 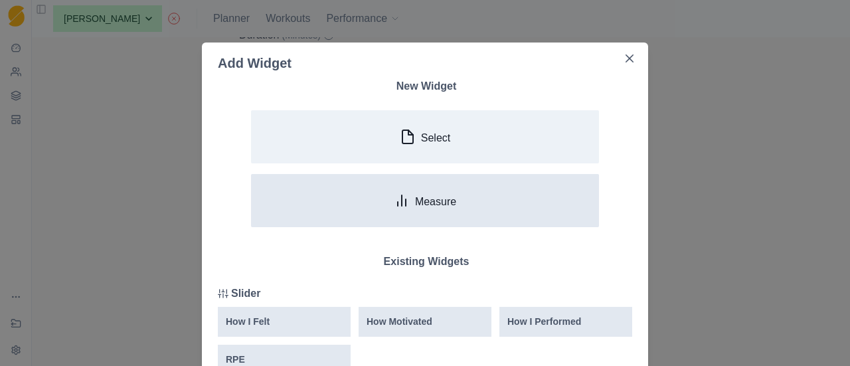 What do you see at coordinates (436, 201) in the screenshot?
I see `p: Measure` at bounding box center [436, 201].